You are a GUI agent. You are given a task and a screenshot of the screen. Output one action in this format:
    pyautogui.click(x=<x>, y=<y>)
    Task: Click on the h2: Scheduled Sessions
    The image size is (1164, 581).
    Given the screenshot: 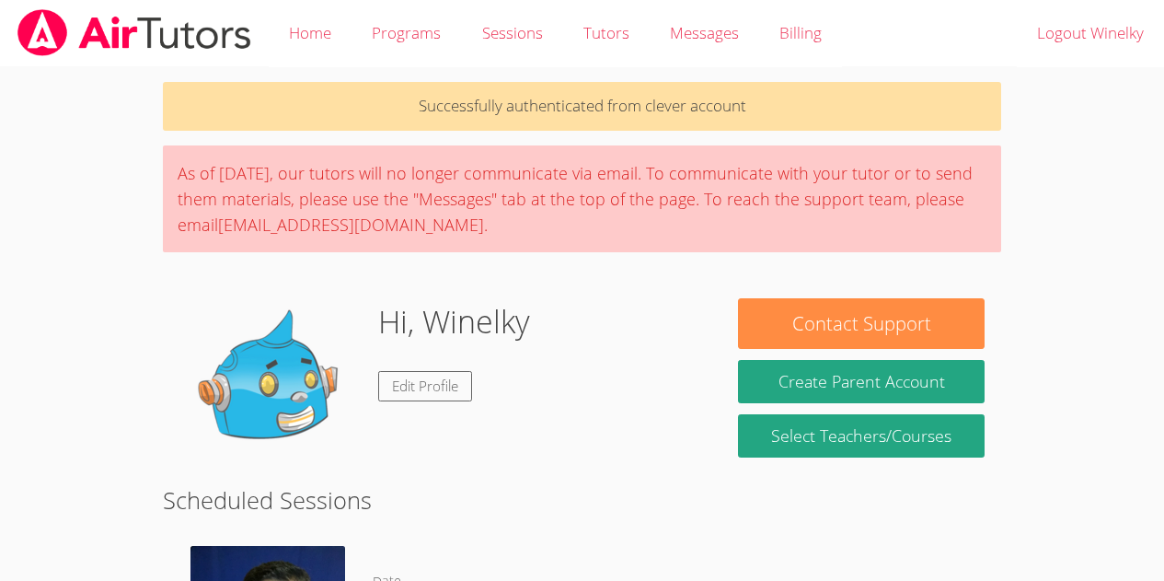 What is the action you would take?
    pyautogui.click(x=582, y=500)
    